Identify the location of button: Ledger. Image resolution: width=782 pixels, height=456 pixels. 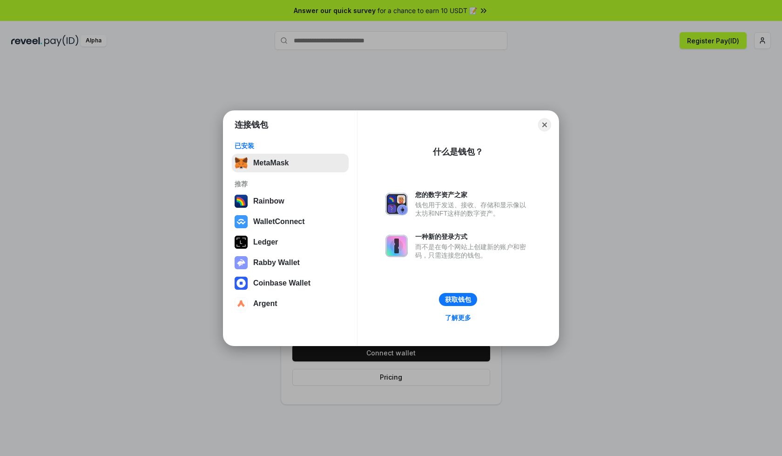
(290, 242).